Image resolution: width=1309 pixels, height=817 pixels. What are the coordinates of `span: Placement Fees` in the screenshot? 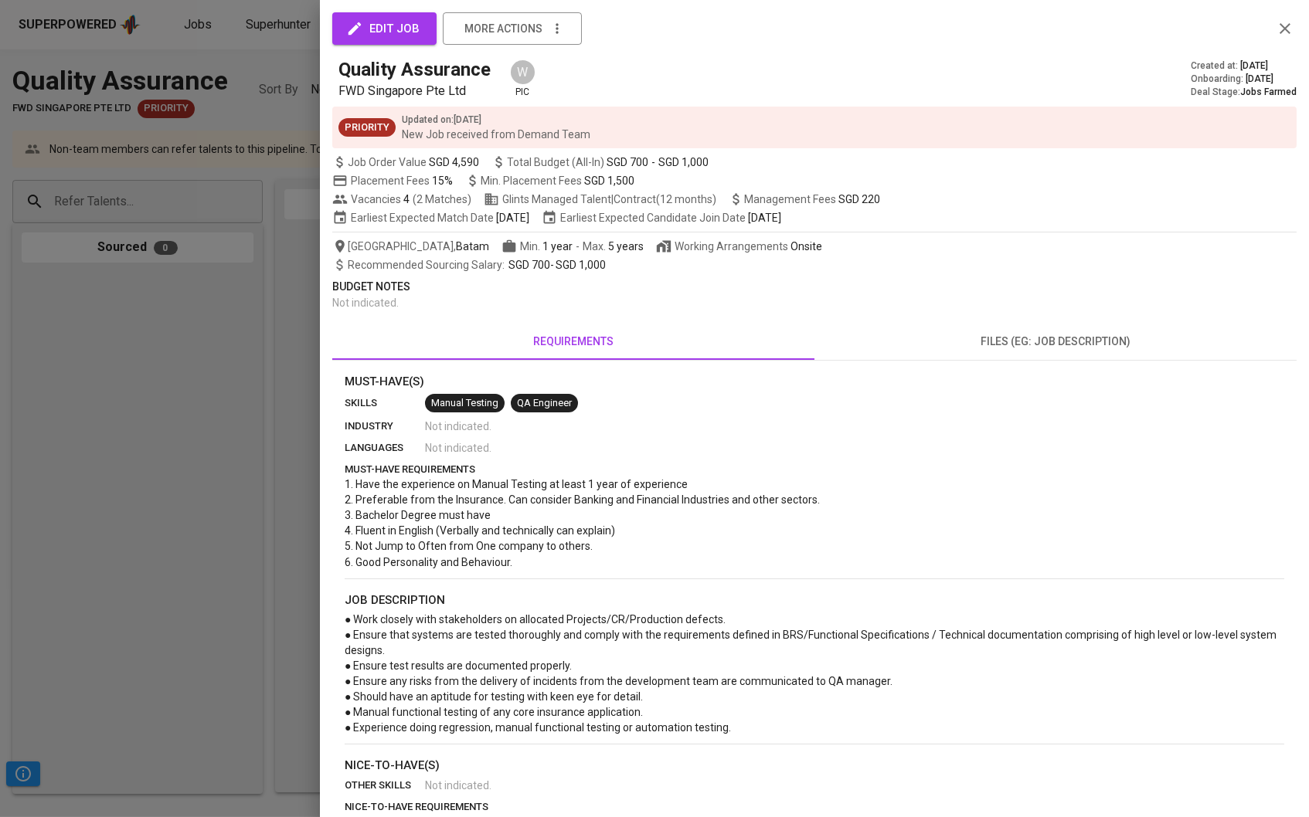 It's located at (402, 181).